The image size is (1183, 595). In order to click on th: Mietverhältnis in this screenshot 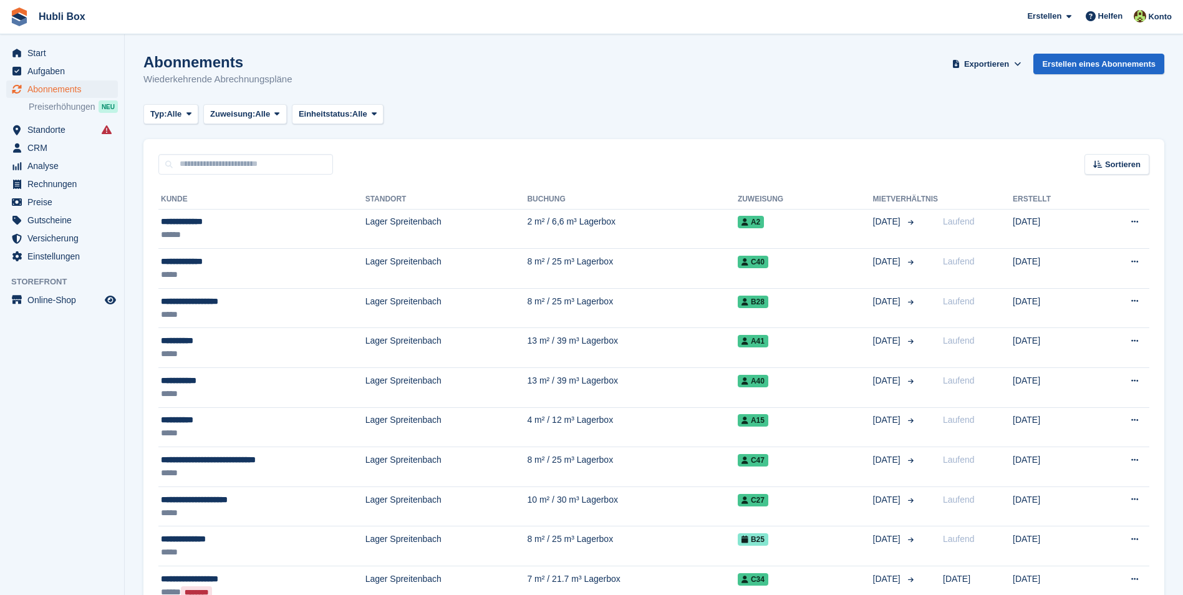, I will do `click(906, 200)`.